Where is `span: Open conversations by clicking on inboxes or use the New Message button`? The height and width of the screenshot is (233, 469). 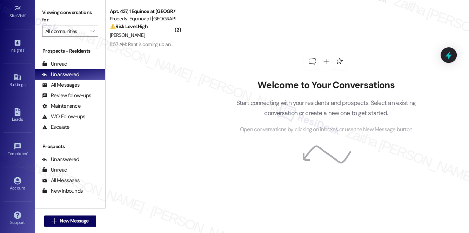
span: Open conversations by clicking on inboxes or use the New Message button is located at coordinates (326, 129).